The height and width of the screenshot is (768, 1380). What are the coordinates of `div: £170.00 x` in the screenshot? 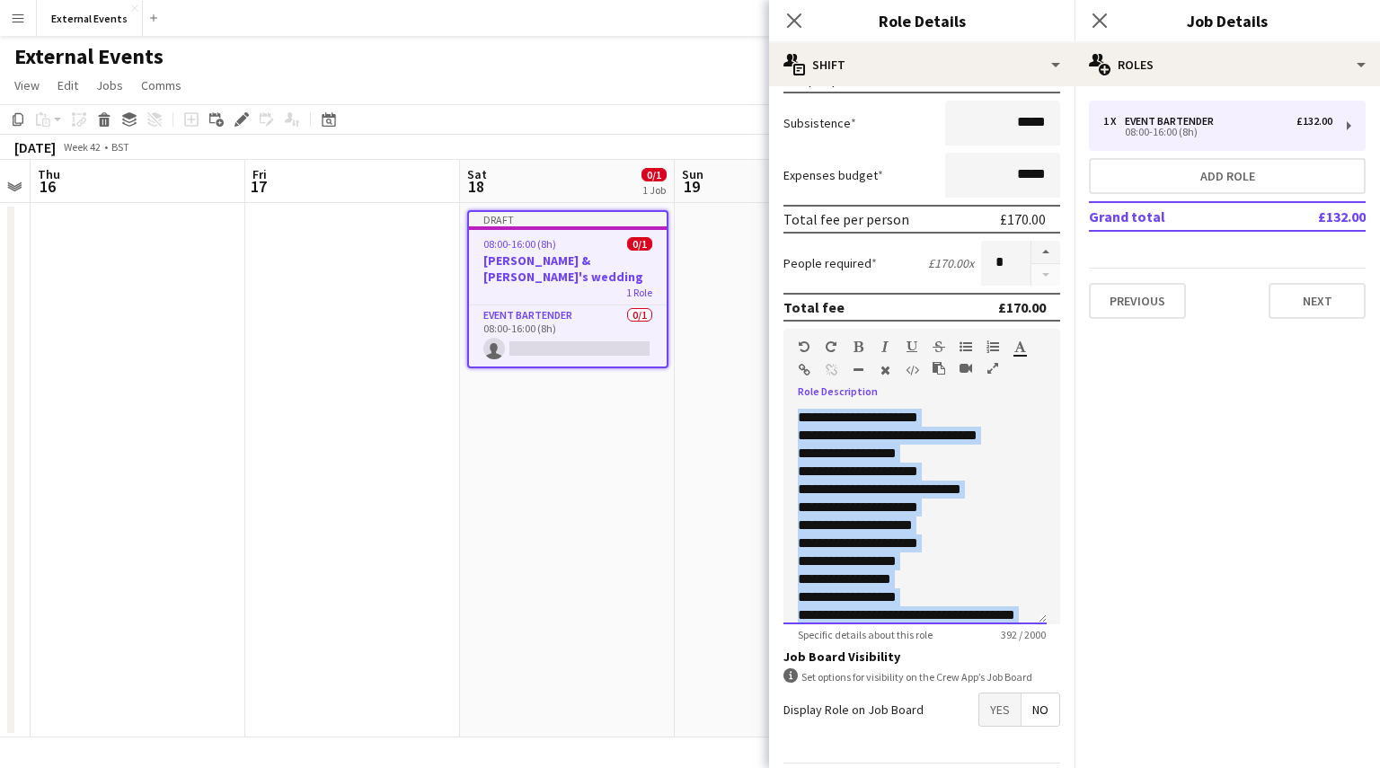 It's located at (951, 263).